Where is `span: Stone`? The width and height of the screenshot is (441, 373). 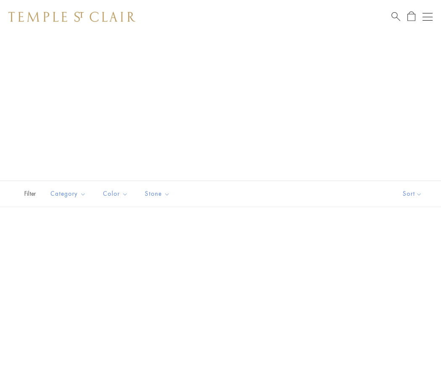
span: Stone is located at coordinates (158, 194).